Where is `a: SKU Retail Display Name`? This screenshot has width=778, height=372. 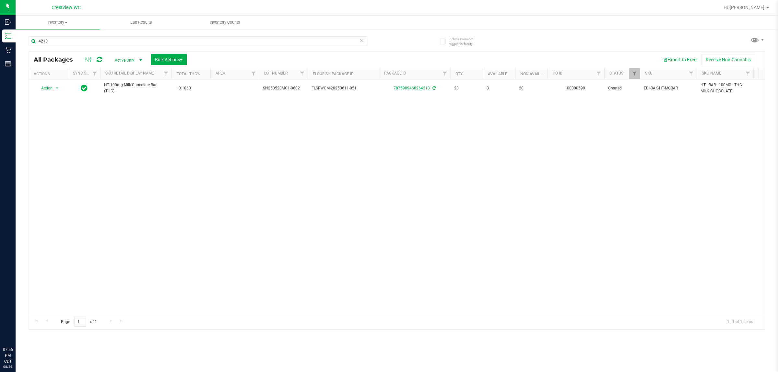 a: SKU Retail Display Name is located at coordinates (130, 73).